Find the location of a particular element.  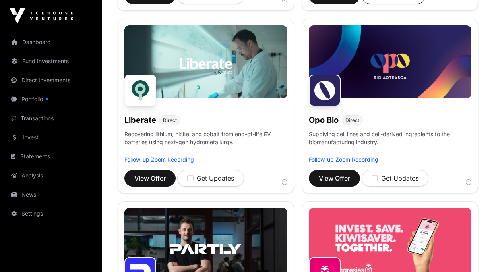

a: Settings is located at coordinates (51, 214).